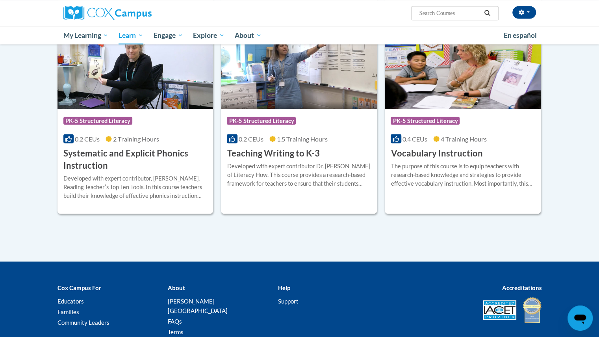 The width and height of the screenshot is (599, 337). I want to click on button: Search, so click(487, 13).